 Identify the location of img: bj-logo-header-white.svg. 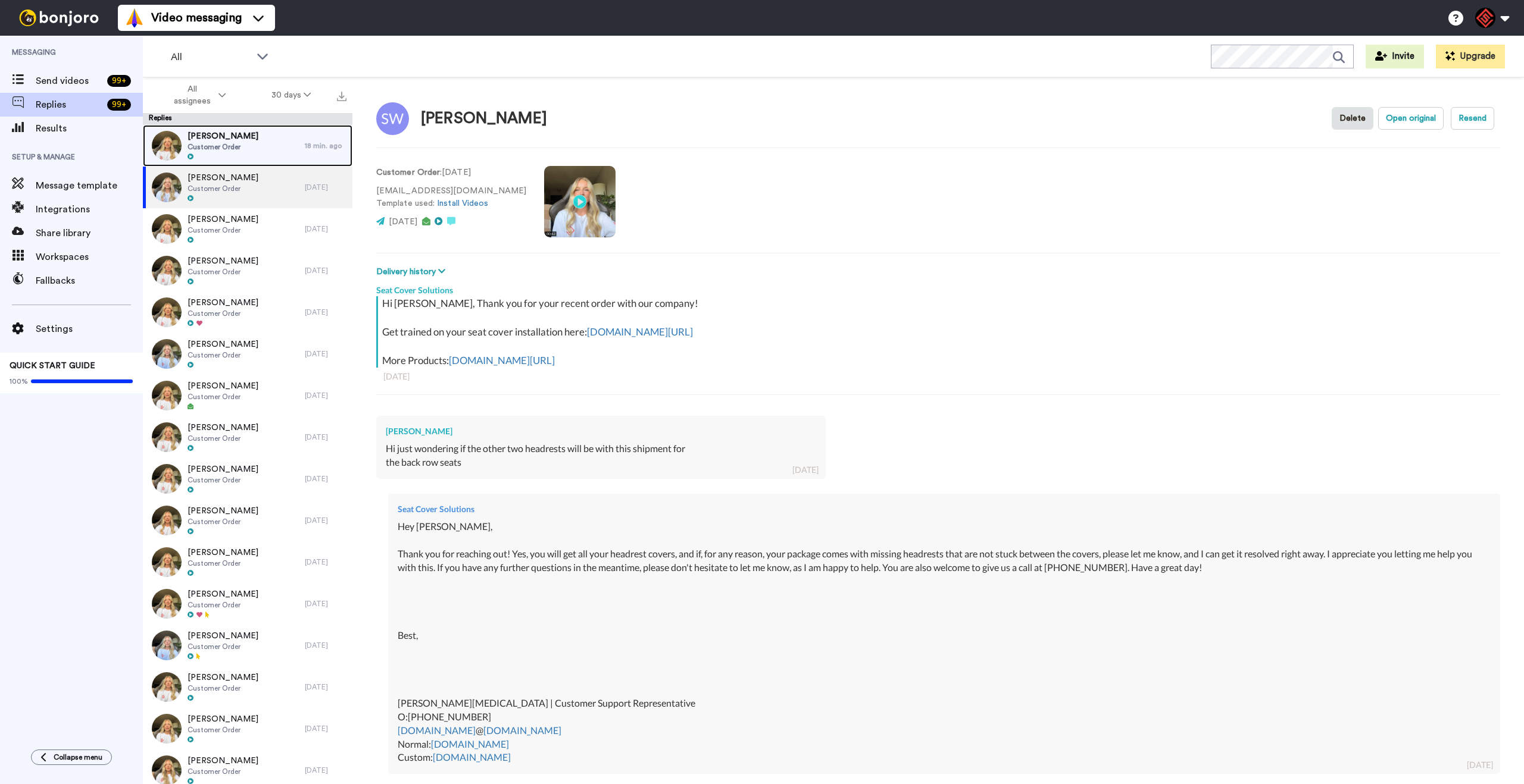
(59, 18).